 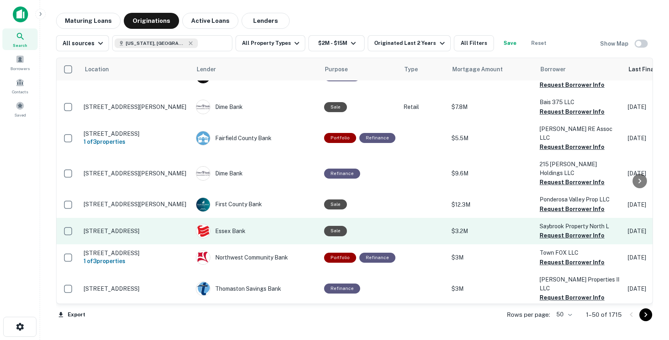 What do you see at coordinates (580, 226) in the screenshot?
I see `p: Saybrook Property North L` at bounding box center [580, 226].